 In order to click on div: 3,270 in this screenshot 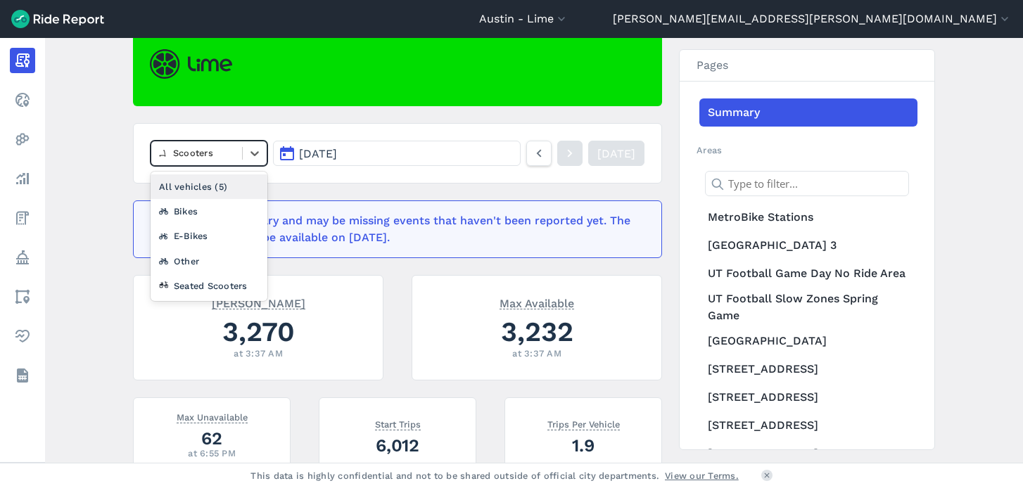, I will do `click(258, 331)`.